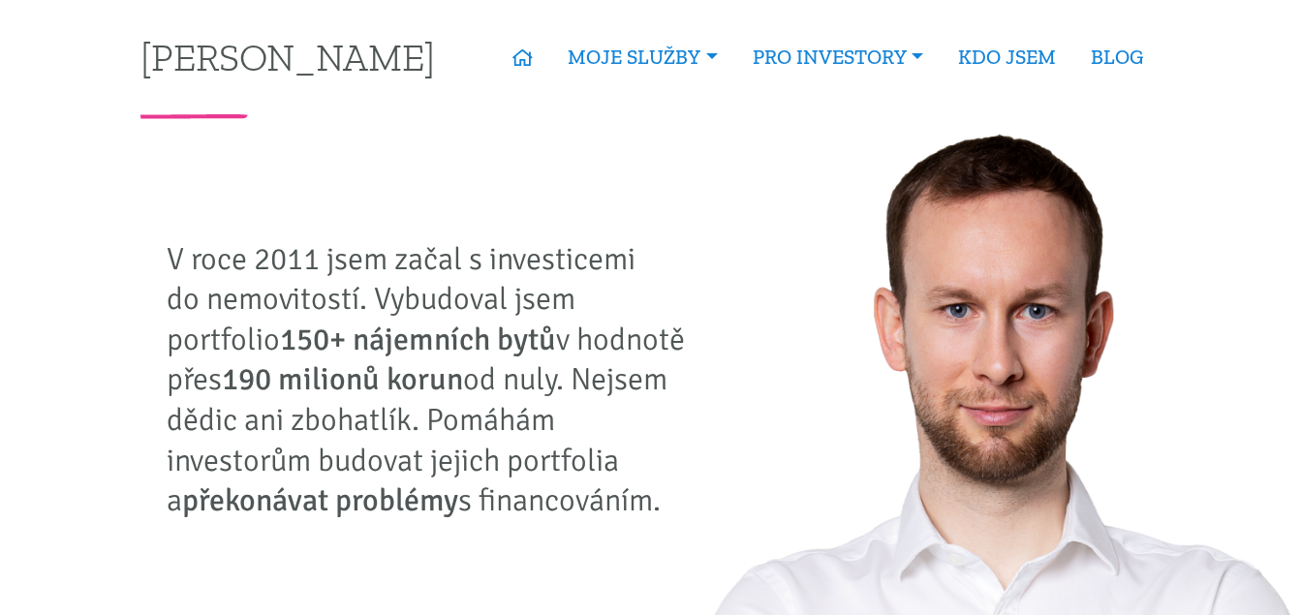 This screenshot has width=1301, height=615. What do you see at coordinates (418, 339) in the screenshot?
I see `strong: 150+ nájemních bytů` at bounding box center [418, 339].